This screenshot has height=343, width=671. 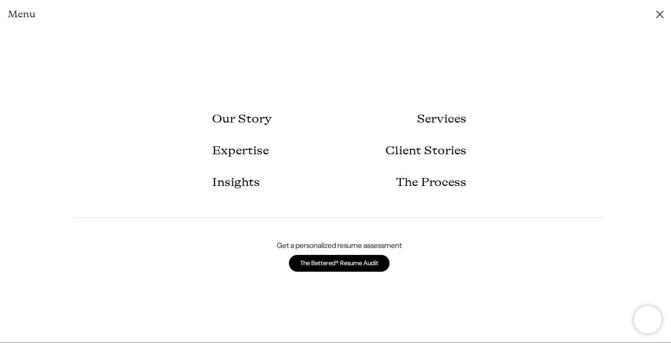 I want to click on p: Get a personalized resume assessment, so click(x=339, y=246).